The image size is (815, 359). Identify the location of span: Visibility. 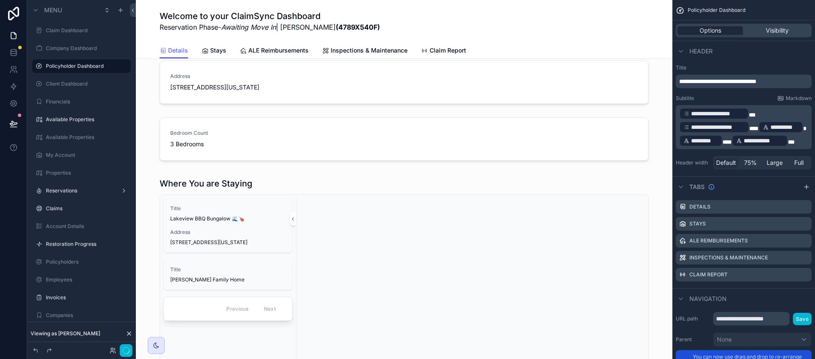
(777, 31).